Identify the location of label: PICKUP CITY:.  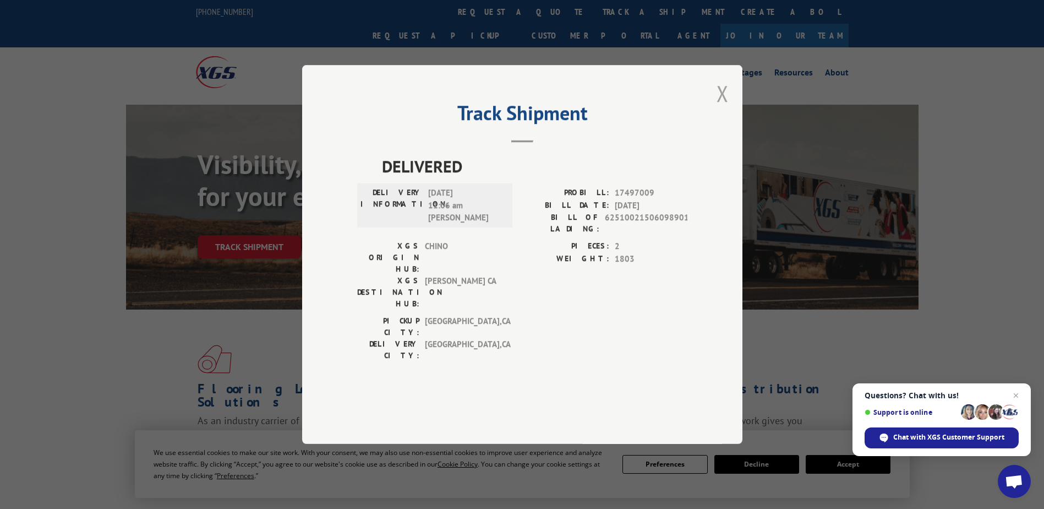
(388, 326).